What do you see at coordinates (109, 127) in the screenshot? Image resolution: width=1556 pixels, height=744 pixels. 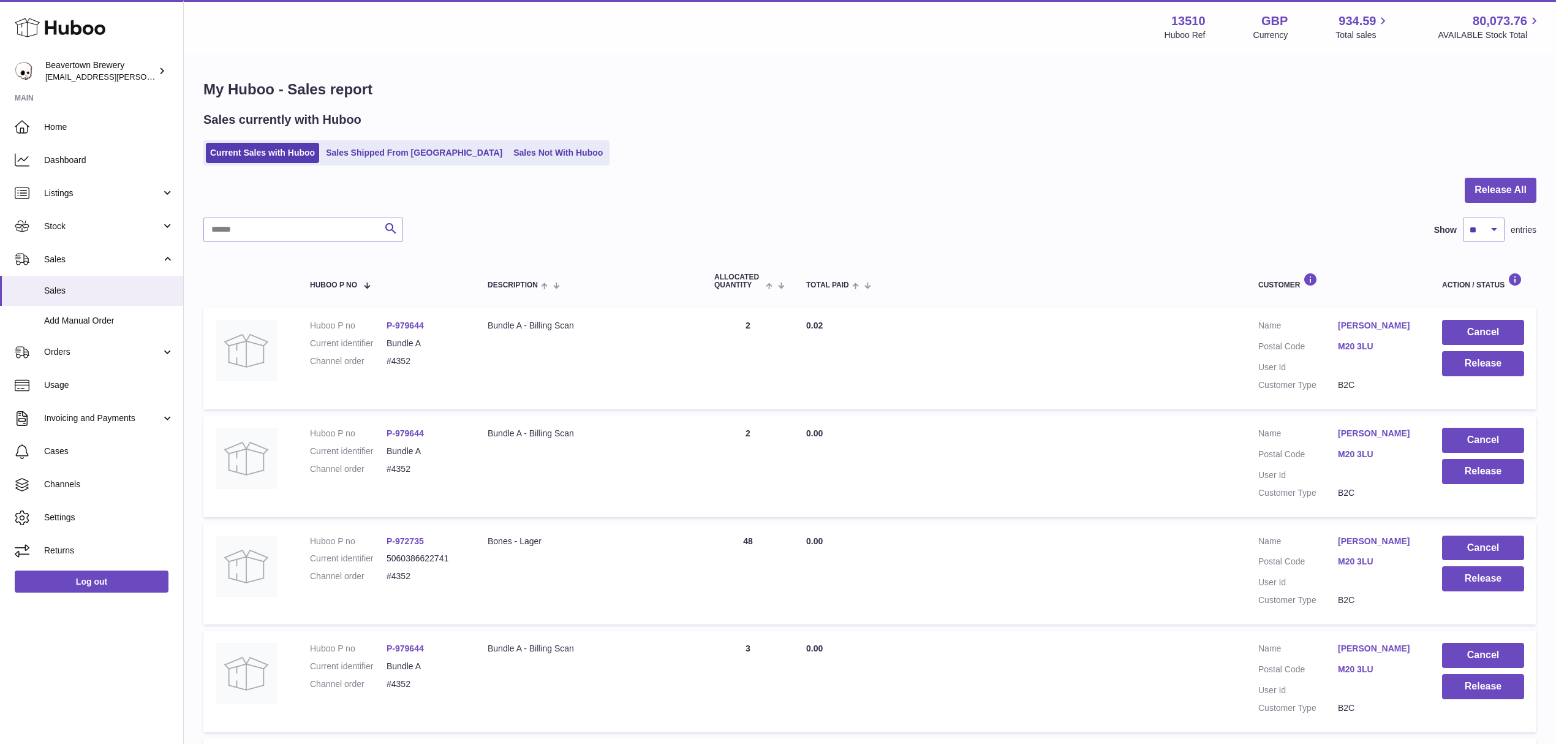 I see `span: Home` at bounding box center [109, 127].